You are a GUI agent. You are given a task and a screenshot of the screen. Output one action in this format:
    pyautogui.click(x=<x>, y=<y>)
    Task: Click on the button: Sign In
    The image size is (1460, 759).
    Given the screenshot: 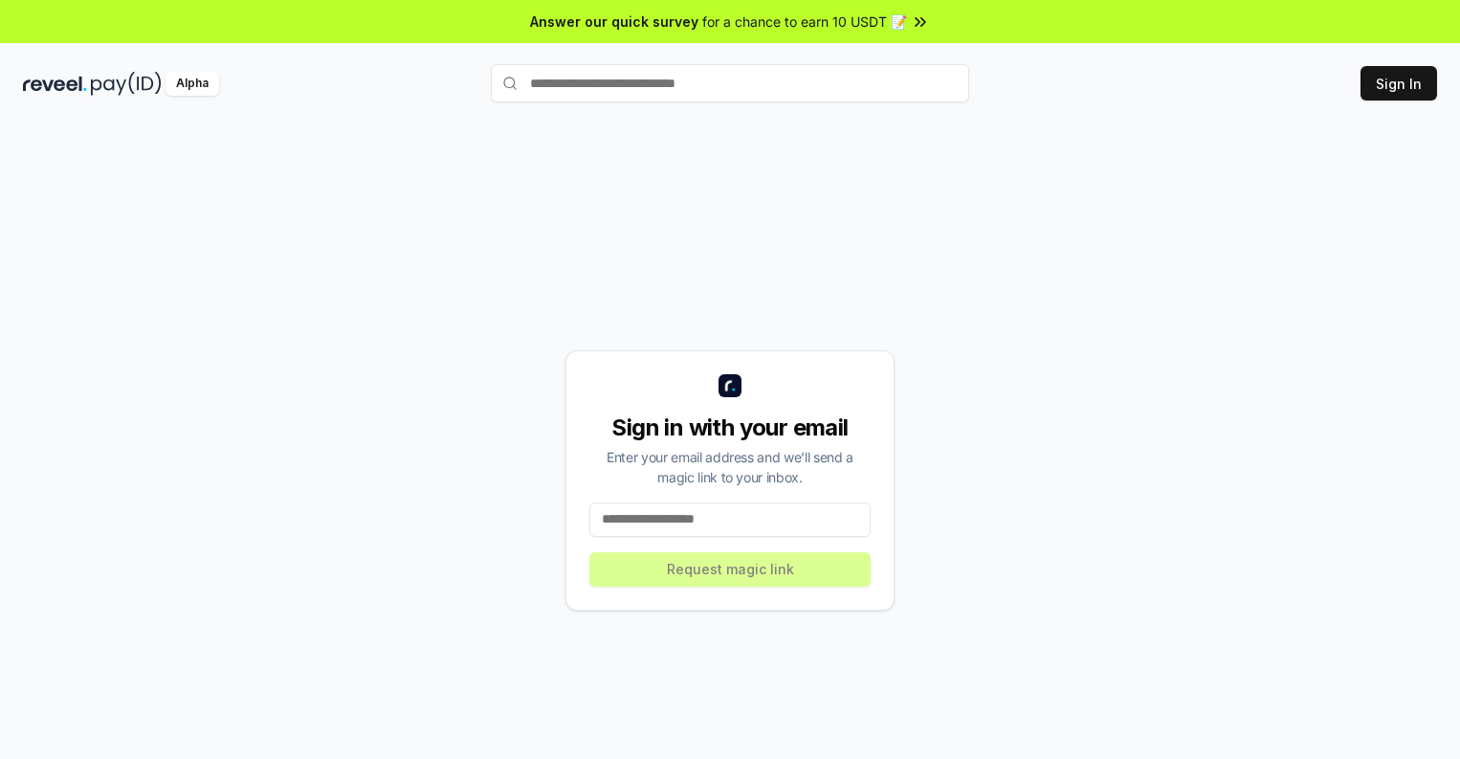 What is the action you would take?
    pyautogui.click(x=1398, y=83)
    